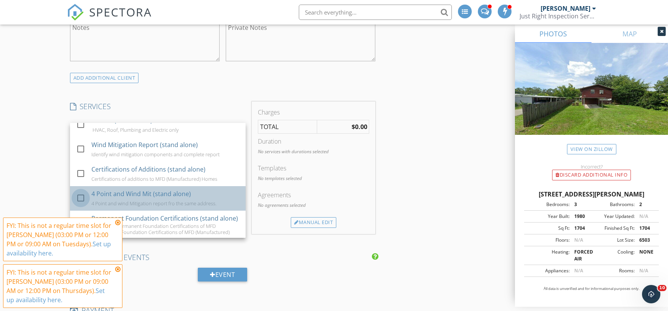 The image size is (668, 311). Describe the element at coordinates (109, 18) in the screenshot. I see `a: SPECTORA` at that location.